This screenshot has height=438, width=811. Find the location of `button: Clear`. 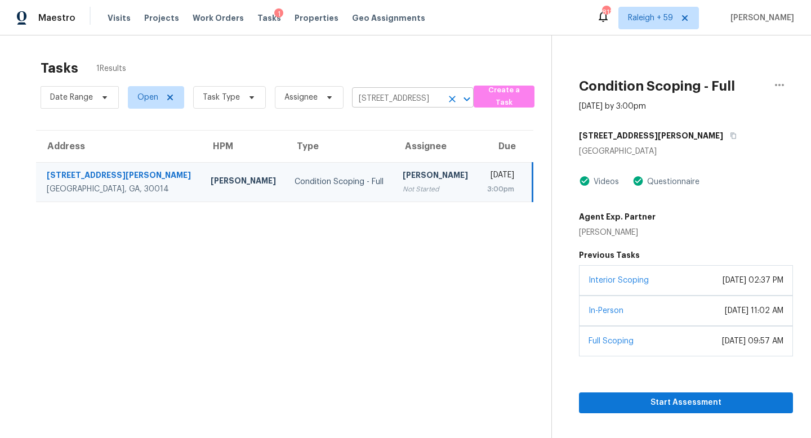

button: Clear is located at coordinates (452, 99).